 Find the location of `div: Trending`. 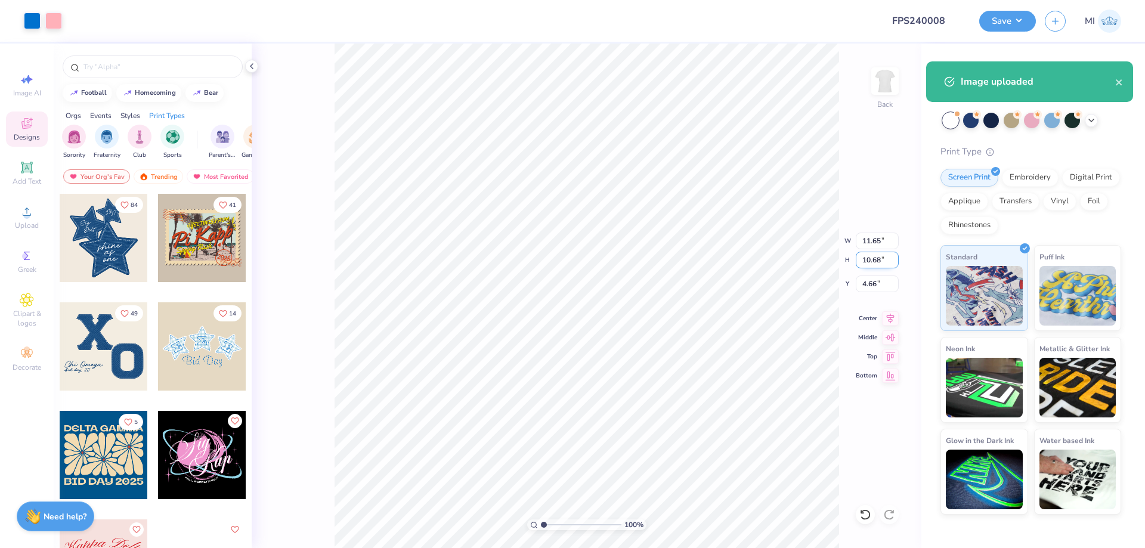

div: Trending is located at coordinates (158, 177).